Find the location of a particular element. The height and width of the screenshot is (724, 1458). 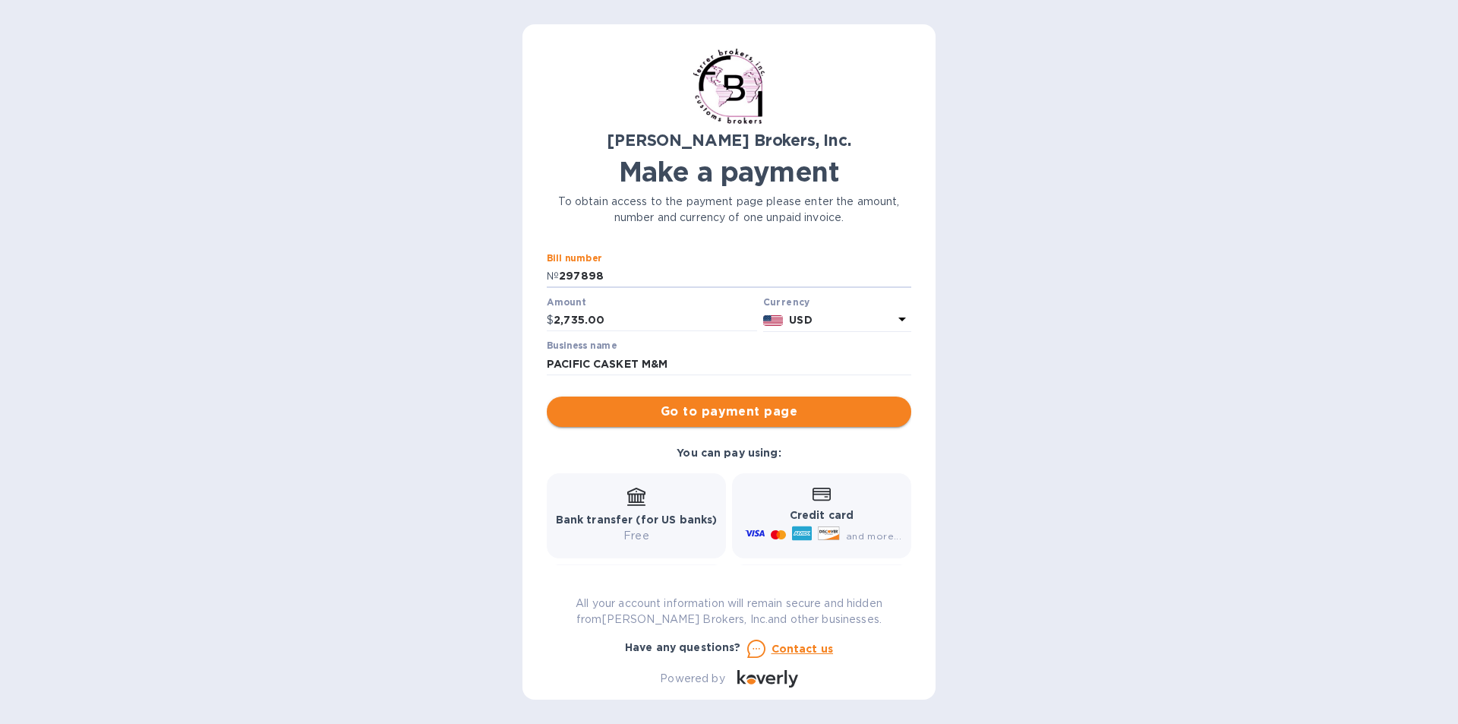

h1: Make a payment is located at coordinates (729, 172).